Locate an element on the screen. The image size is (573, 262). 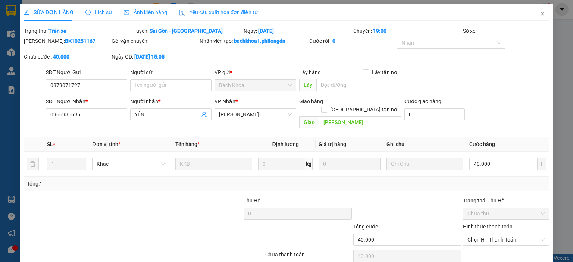
div: Người nhận is located at coordinates (171, 101).